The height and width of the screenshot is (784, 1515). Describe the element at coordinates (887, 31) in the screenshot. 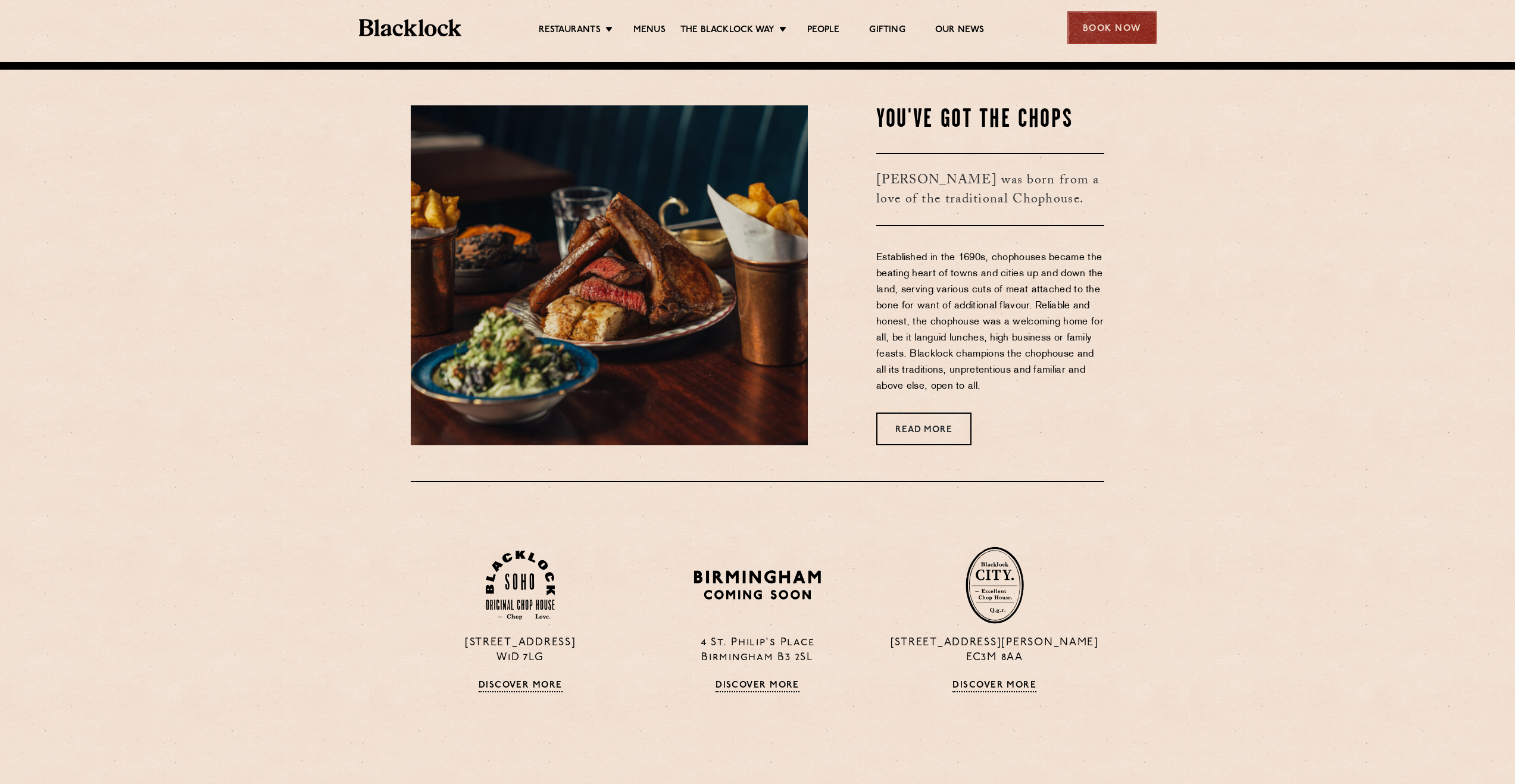

I see `a: Gifting` at that location.